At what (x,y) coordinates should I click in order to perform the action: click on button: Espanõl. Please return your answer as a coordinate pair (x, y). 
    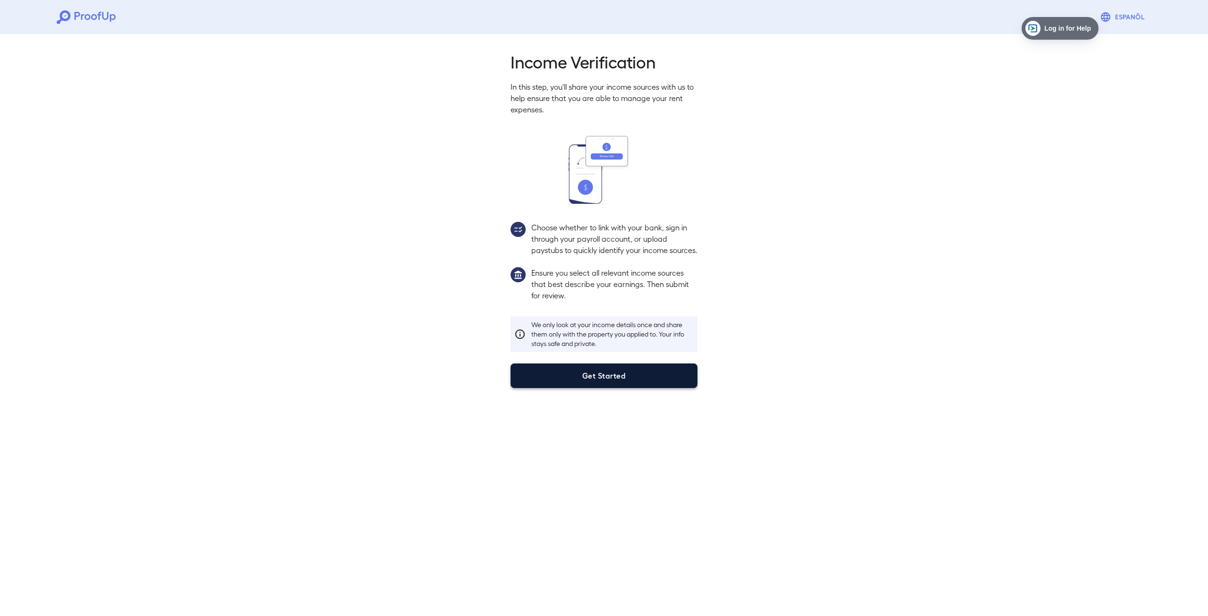
    Looking at the image, I should click on (1124, 17).